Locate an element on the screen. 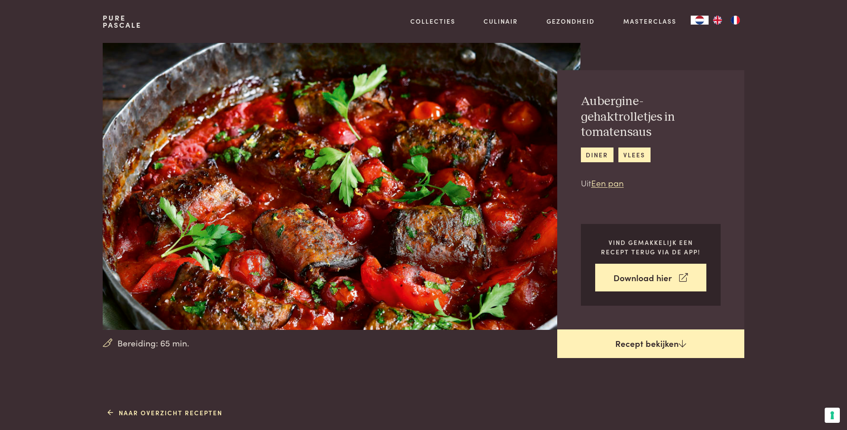  a: Naar overzicht recepten is located at coordinates (165, 412).